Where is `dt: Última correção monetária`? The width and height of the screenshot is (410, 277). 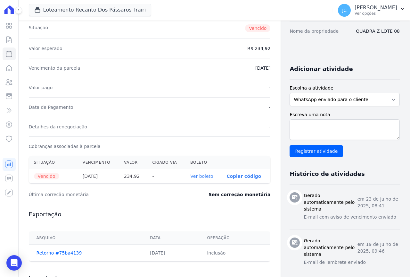 dt: Última correção monetária is located at coordinates (100, 194).